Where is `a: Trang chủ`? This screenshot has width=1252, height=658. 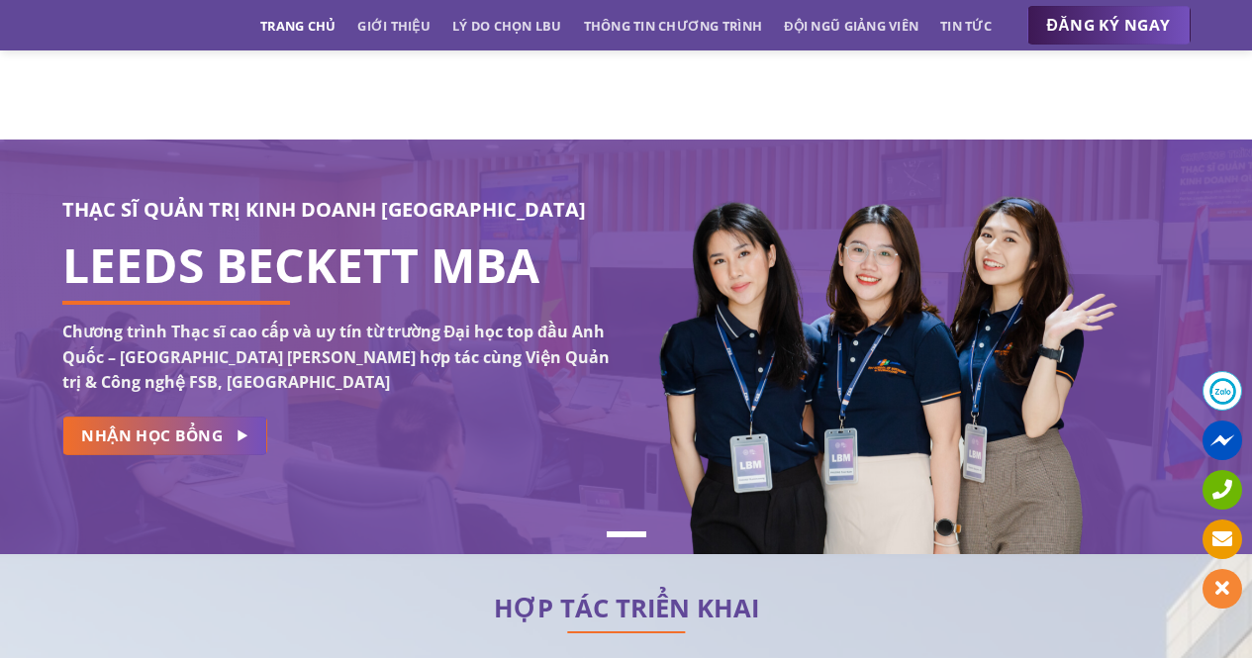 a: Trang chủ is located at coordinates (298, 26).